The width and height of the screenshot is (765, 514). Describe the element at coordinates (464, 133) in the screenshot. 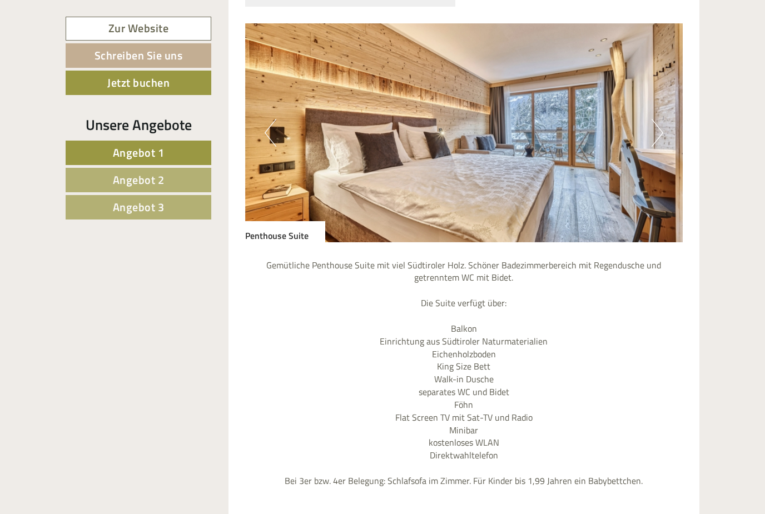

I see `img: image` at that location.